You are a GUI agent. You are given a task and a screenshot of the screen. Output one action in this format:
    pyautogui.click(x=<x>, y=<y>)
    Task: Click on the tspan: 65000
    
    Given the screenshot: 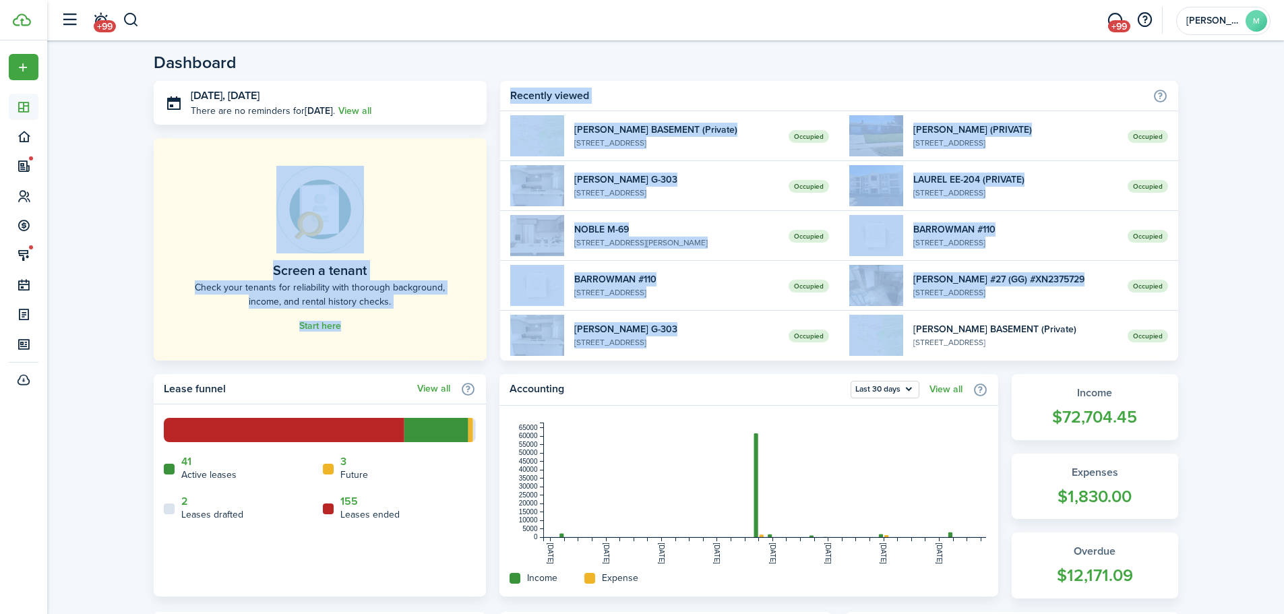 What is the action you would take?
    pyautogui.click(x=529, y=427)
    